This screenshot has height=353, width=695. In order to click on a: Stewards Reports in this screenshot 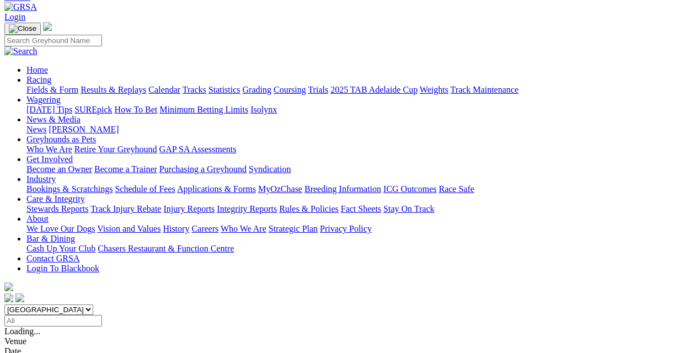, I will do `click(57, 208)`.